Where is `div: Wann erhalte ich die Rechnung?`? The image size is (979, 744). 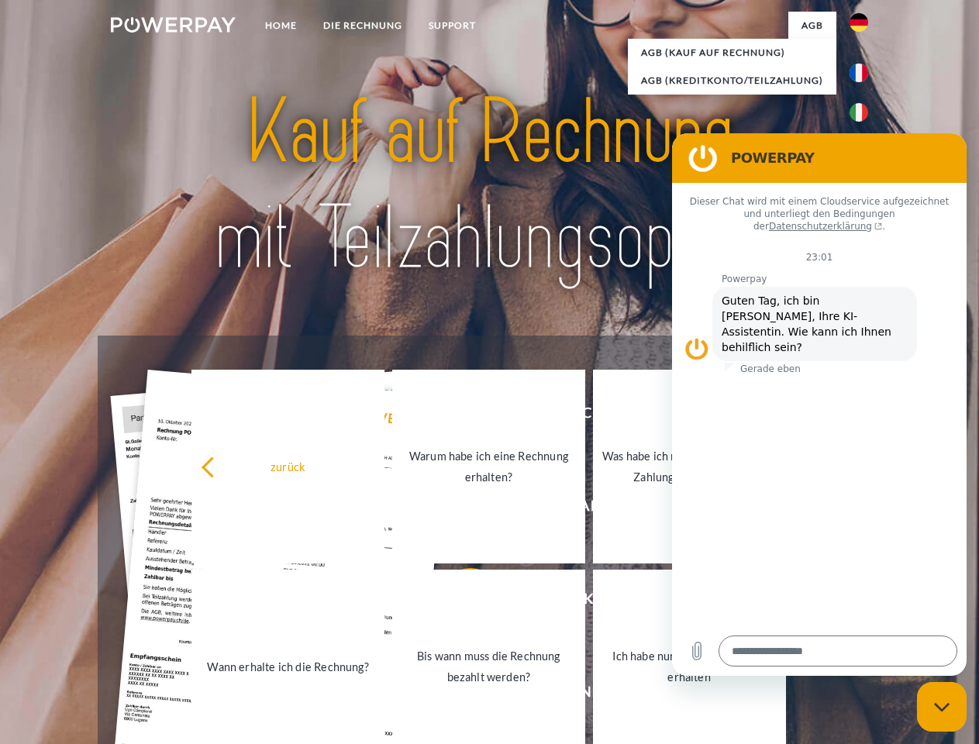
div: Wann erhalte ich die Rechnung? is located at coordinates (288, 666).